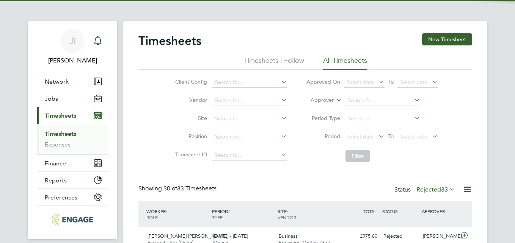 The height and width of the screenshot is (243, 515). I want to click on span: Business, so click(288, 236).